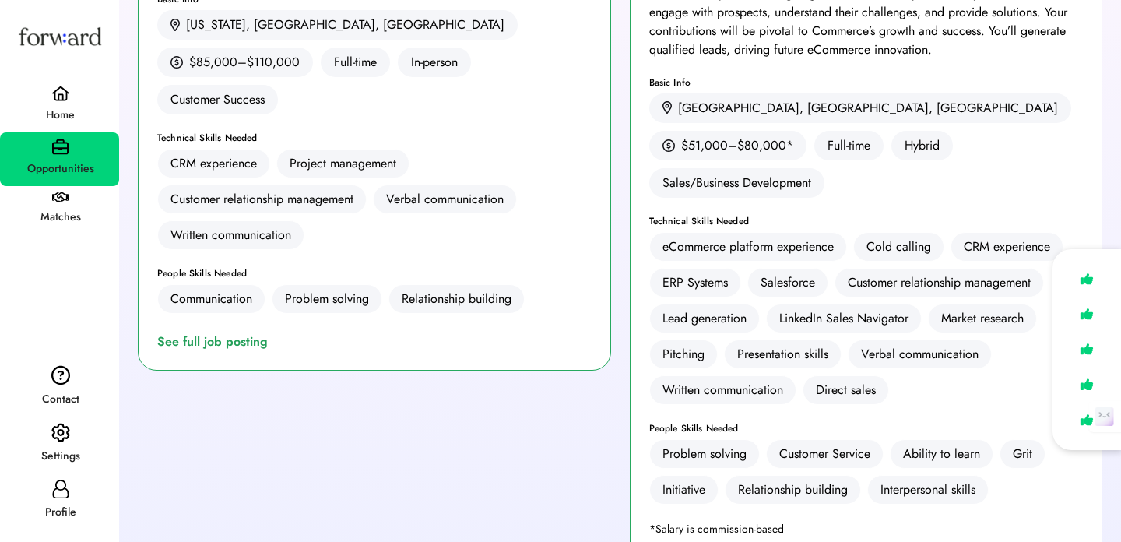 The width and height of the screenshot is (1121, 542). Describe the element at coordinates (61, 375) in the screenshot. I see `img: contact.svg` at that location.